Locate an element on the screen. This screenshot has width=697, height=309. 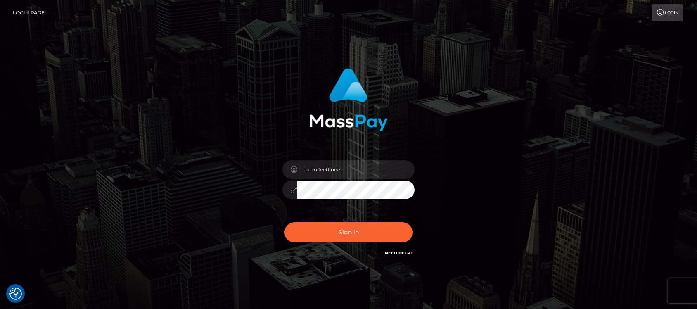
img: Revisit consent button is located at coordinates (16, 293).